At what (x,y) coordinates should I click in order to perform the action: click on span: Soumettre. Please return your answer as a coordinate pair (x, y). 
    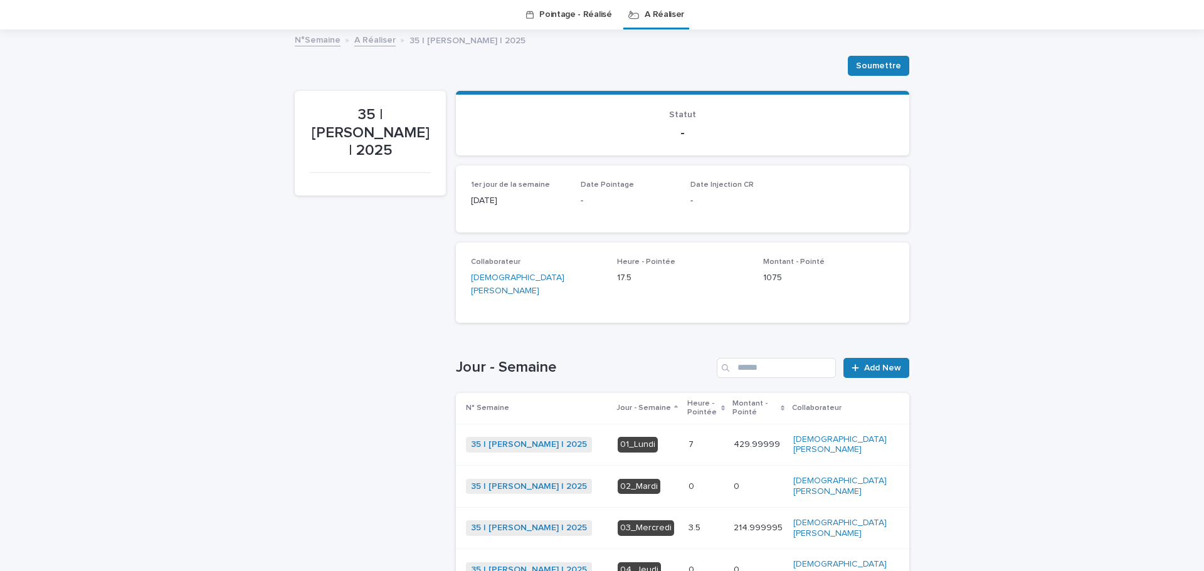
    Looking at the image, I should click on (878, 66).